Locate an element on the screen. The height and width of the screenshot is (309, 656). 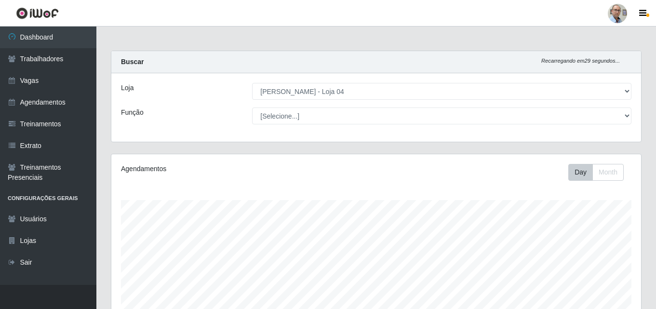
button: Month is located at coordinates (607, 172).